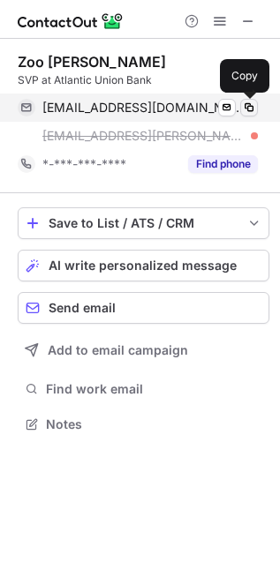  What do you see at coordinates (154, 389) in the screenshot?
I see `span: Find work email` at bounding box center [154, 389].